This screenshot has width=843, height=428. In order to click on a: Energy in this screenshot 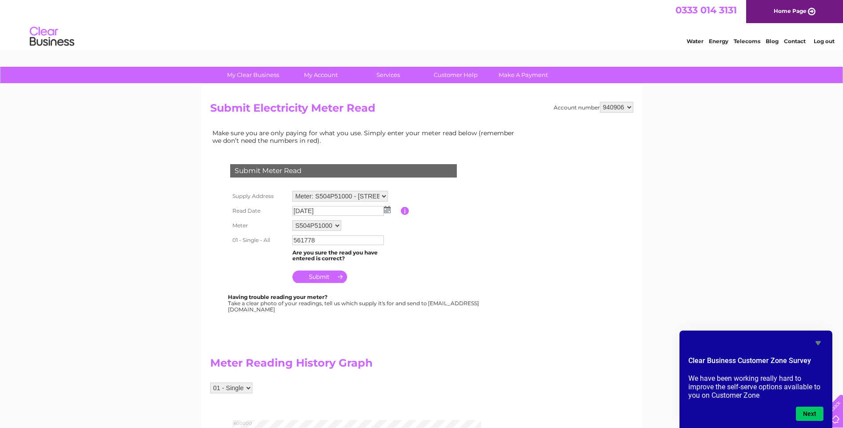, I will do `click(719, 41)`.